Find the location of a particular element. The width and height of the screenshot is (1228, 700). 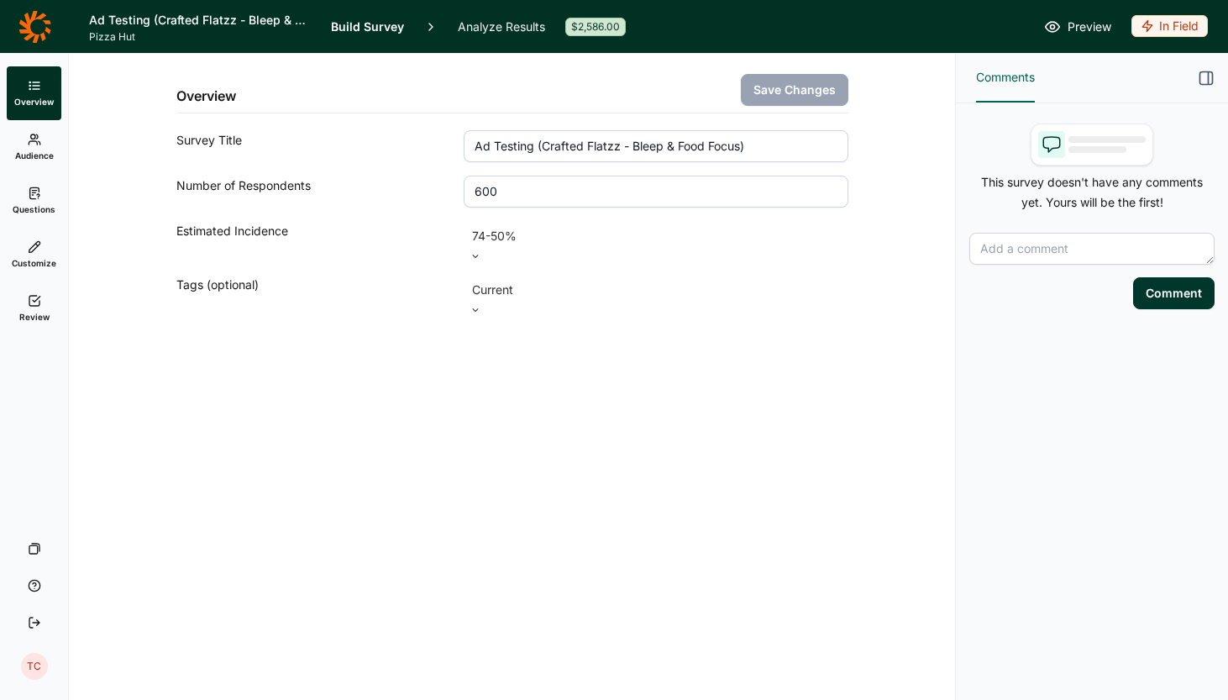

input: 1000 is located at coordinates (655, 192).